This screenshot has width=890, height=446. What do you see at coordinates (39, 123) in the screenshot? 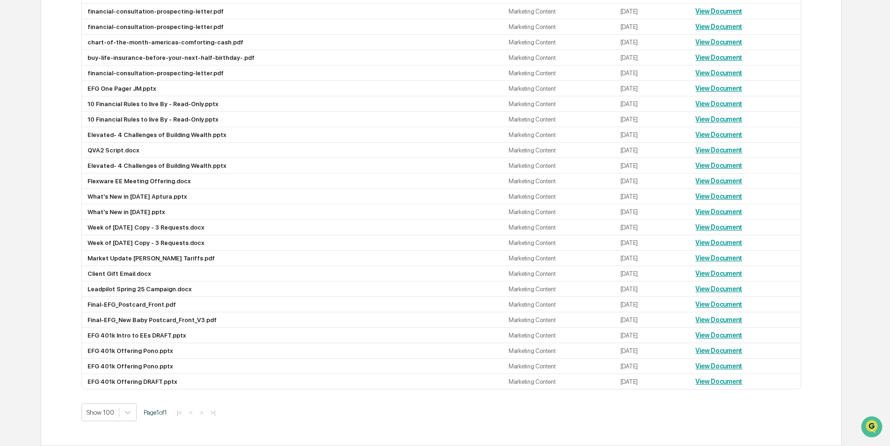
I see `span: Preclearance` at bounding box center [39, 123].